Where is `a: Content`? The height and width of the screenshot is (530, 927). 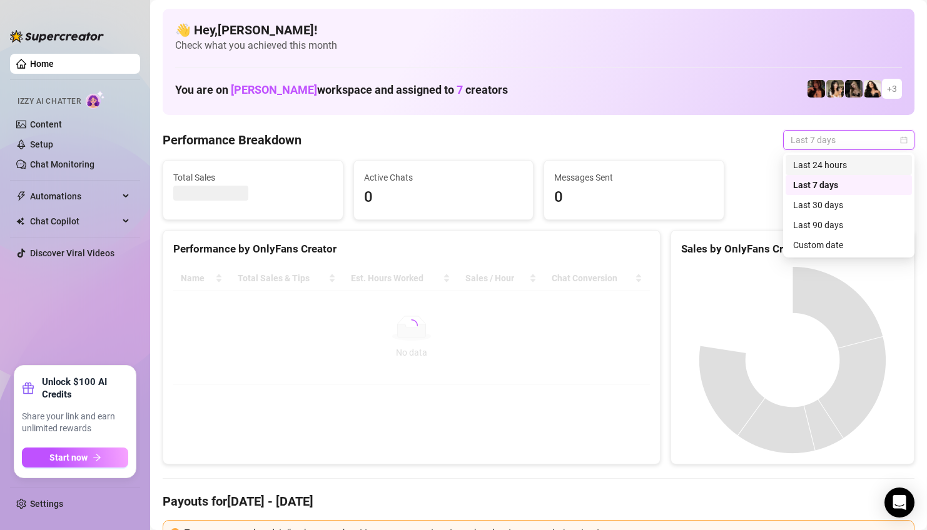
a: Content is located at coordinates (46, 124).